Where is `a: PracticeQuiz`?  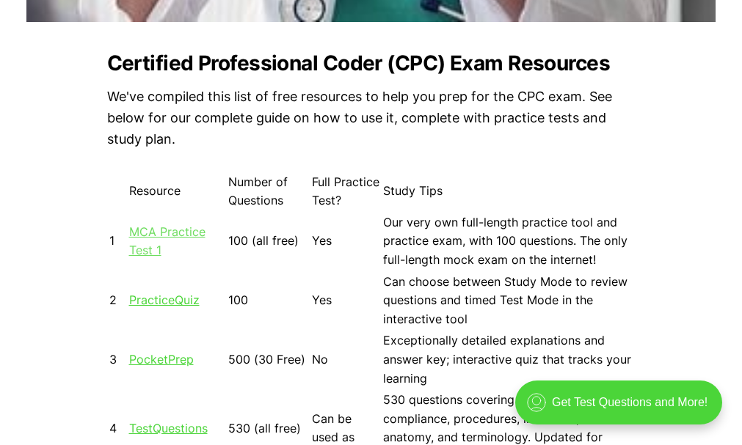
a: PracticeQuiz is located at coordinates (164, 300).